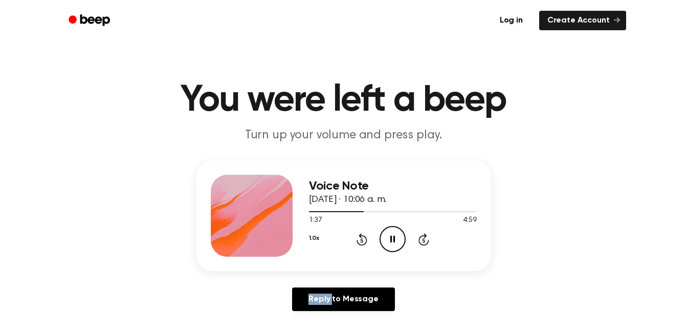  Describe the element at coordinates (316, 220) in the screenshot. I see `span: 1:37` at that location.